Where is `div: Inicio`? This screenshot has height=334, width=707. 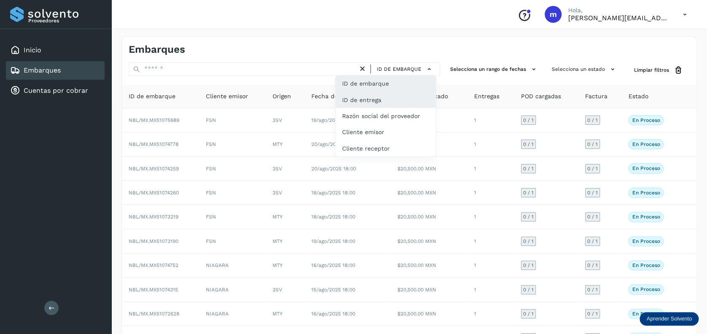
div: Inicio is located at coordinates (55, 50).